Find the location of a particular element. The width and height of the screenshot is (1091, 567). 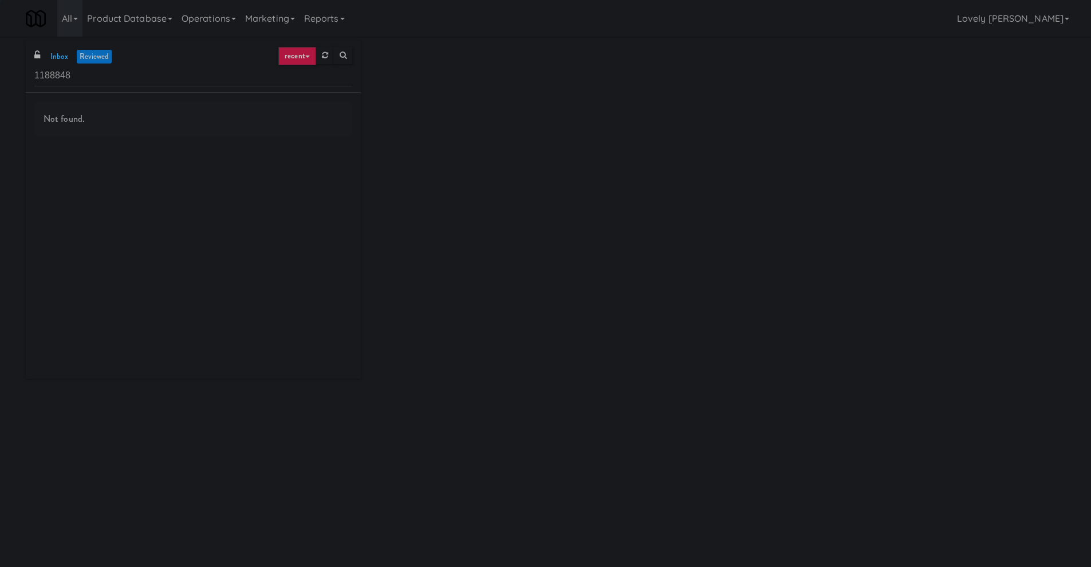

a: recent is located at coordinates (297, 56).